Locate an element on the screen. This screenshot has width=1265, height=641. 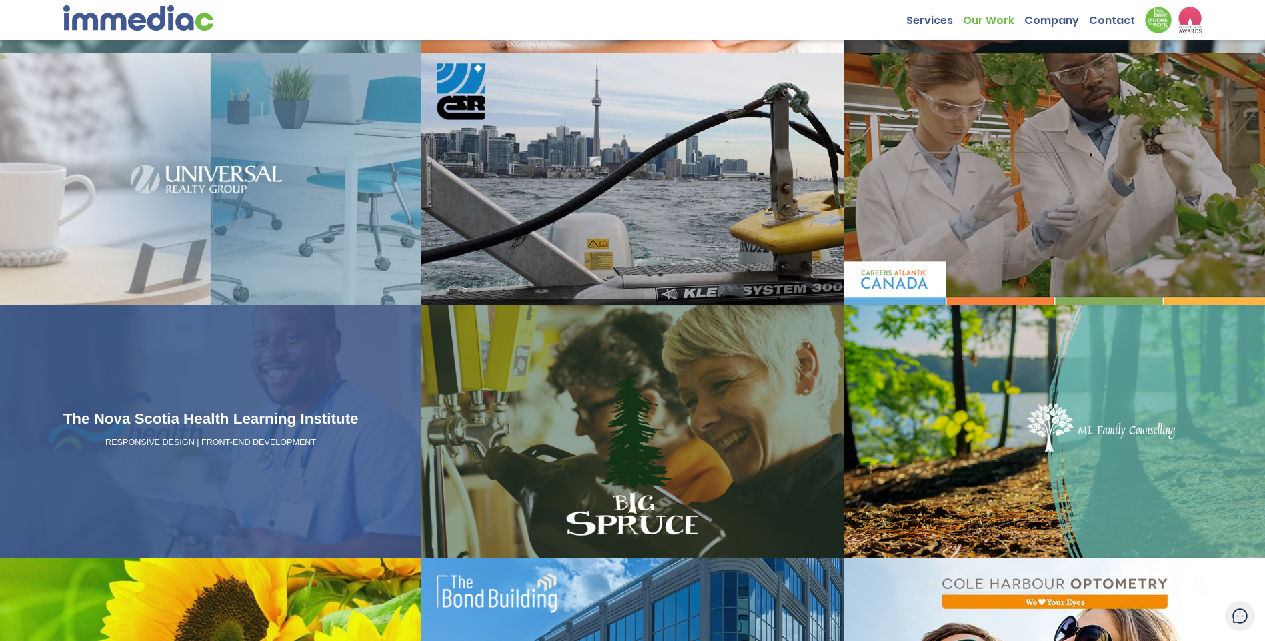
a: Contact is located at coordinates (1117, 17).